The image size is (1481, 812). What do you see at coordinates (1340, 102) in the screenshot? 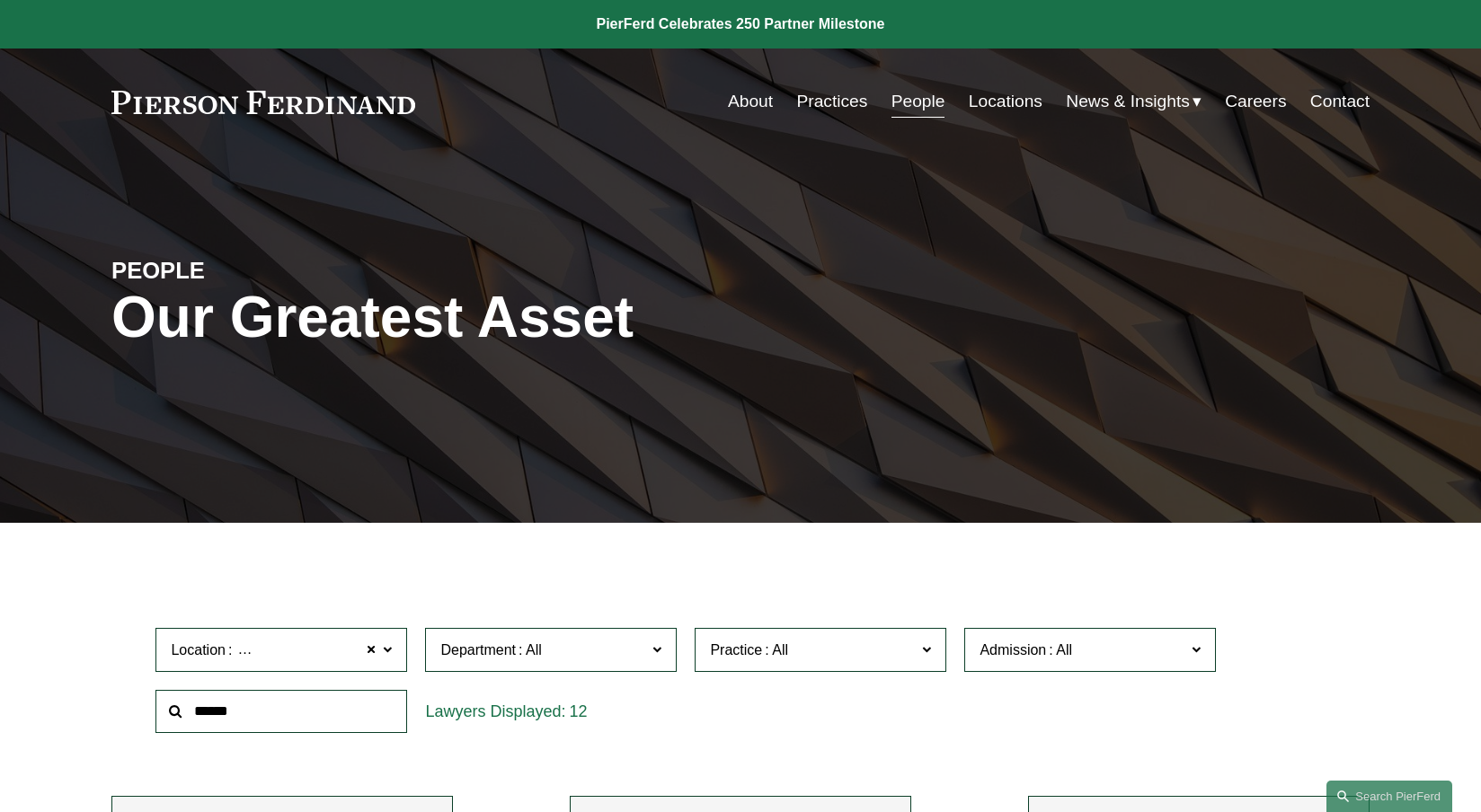
I see `a: Contact` at bounding box center [1340, 102].